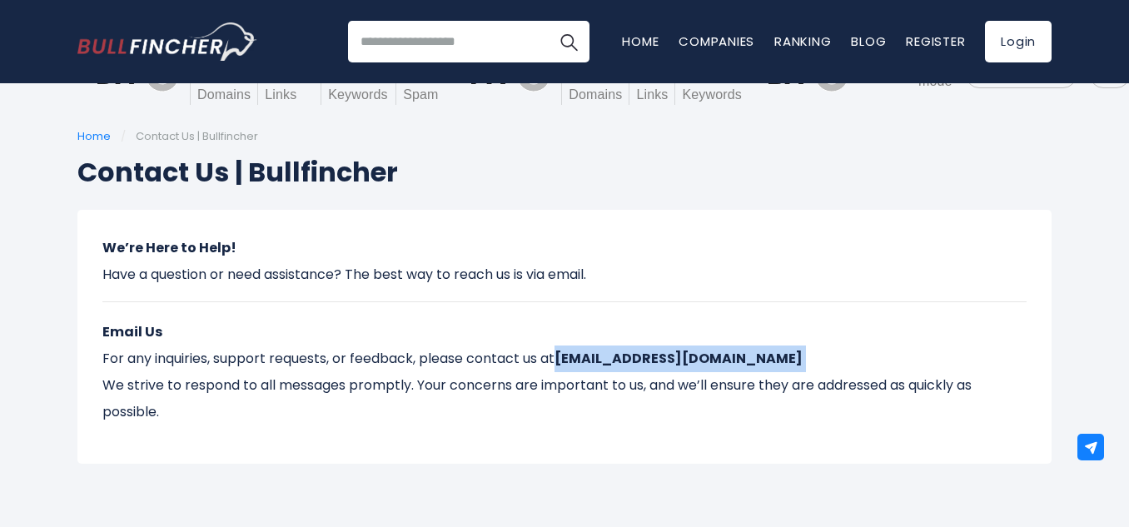 This screenshot has height=527, width=1129. Describe the element at coordinates (132, 331) in the screenshot. I see `strong: Email Us` at that location.